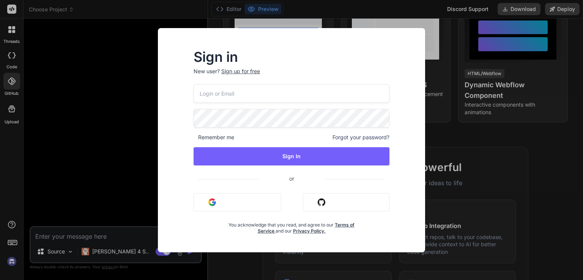 The image size is (583, 280). What do you see at coordinates (321, 202) in the screenshot?
I see `img: github` at bounding box center [321, 202].